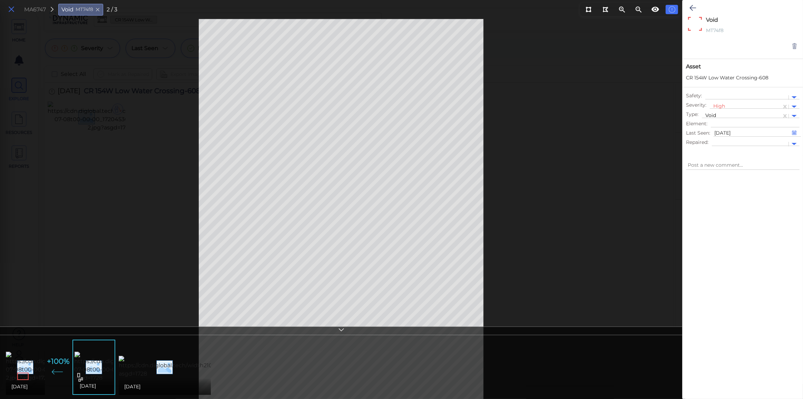 This screenshot has width=803, height=399. Describe the element at coordinates (240, 367) in the screenshot. I see `img: https://cdn.diglobal.tech/width210/1728/1712334541399_win_20240326_12_16_05_pro.jpg?asgd=1728` at that location.